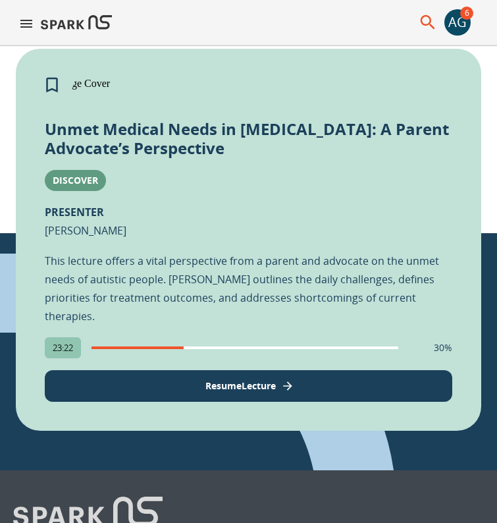 The height and width of the screenshot is (523, 497). I want to click on b: PRESENTER, so click(74, 212).